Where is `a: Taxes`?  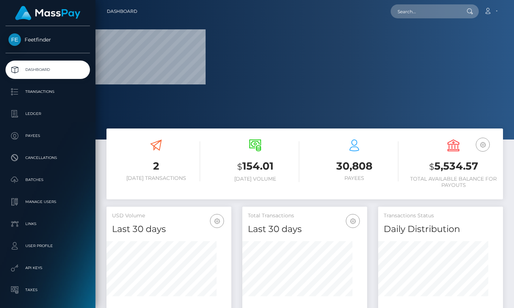 a: Taxes is located at coordinates (48, 290).